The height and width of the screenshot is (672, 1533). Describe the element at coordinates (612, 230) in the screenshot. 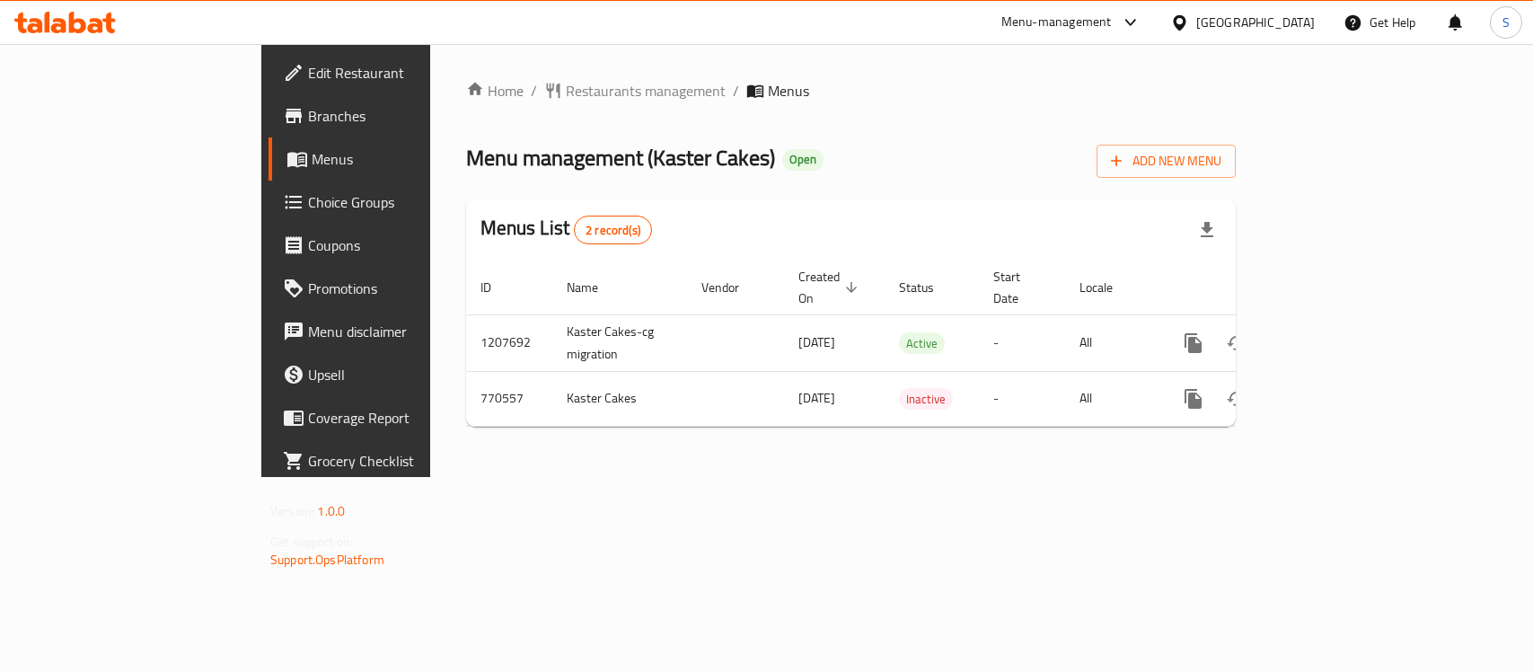

I see `div: Total records count` at that location.